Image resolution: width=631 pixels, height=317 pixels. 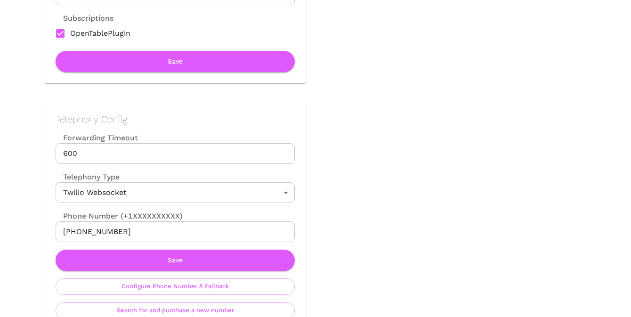 What do you see at coordinates (175, 137) in the screenshot?
I see `label: Forwarding Timeout` at bounding box center [175, 137].